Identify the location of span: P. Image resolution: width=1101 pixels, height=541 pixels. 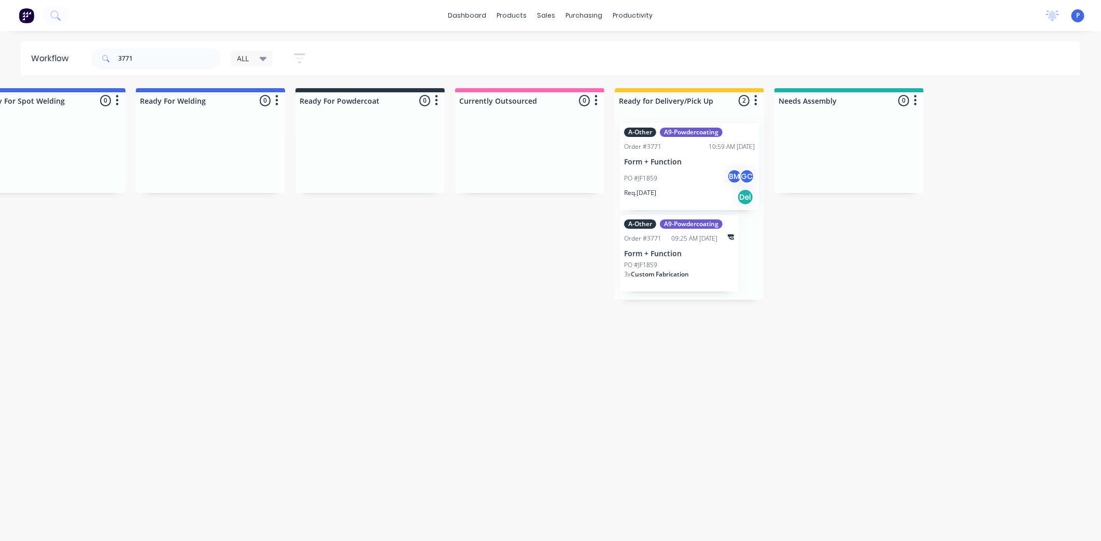
(1078, 16).